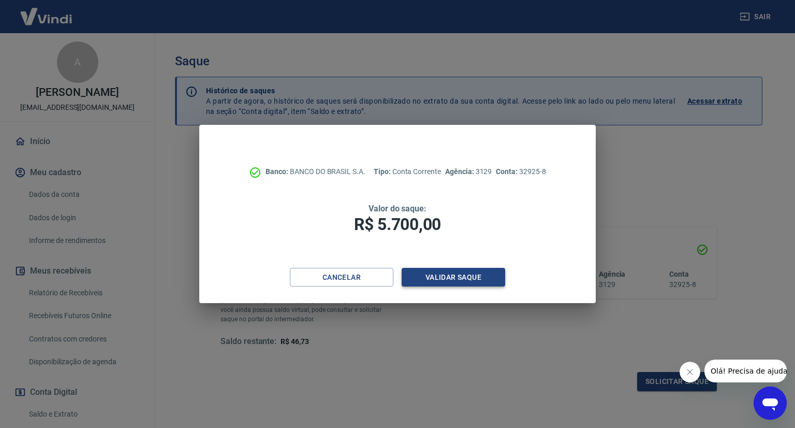 This screenshot has height=428, width=795. I want to click on span: Olá! Precisa de ajuda?, so click(47, 11).